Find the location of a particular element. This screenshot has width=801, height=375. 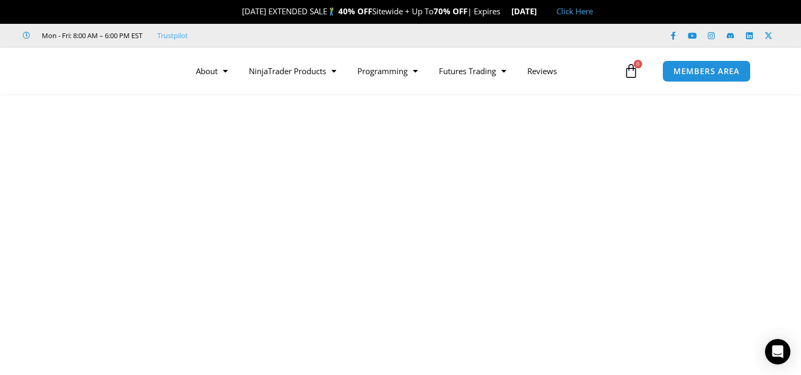

span: 0 is located at coordinates (638, 64).